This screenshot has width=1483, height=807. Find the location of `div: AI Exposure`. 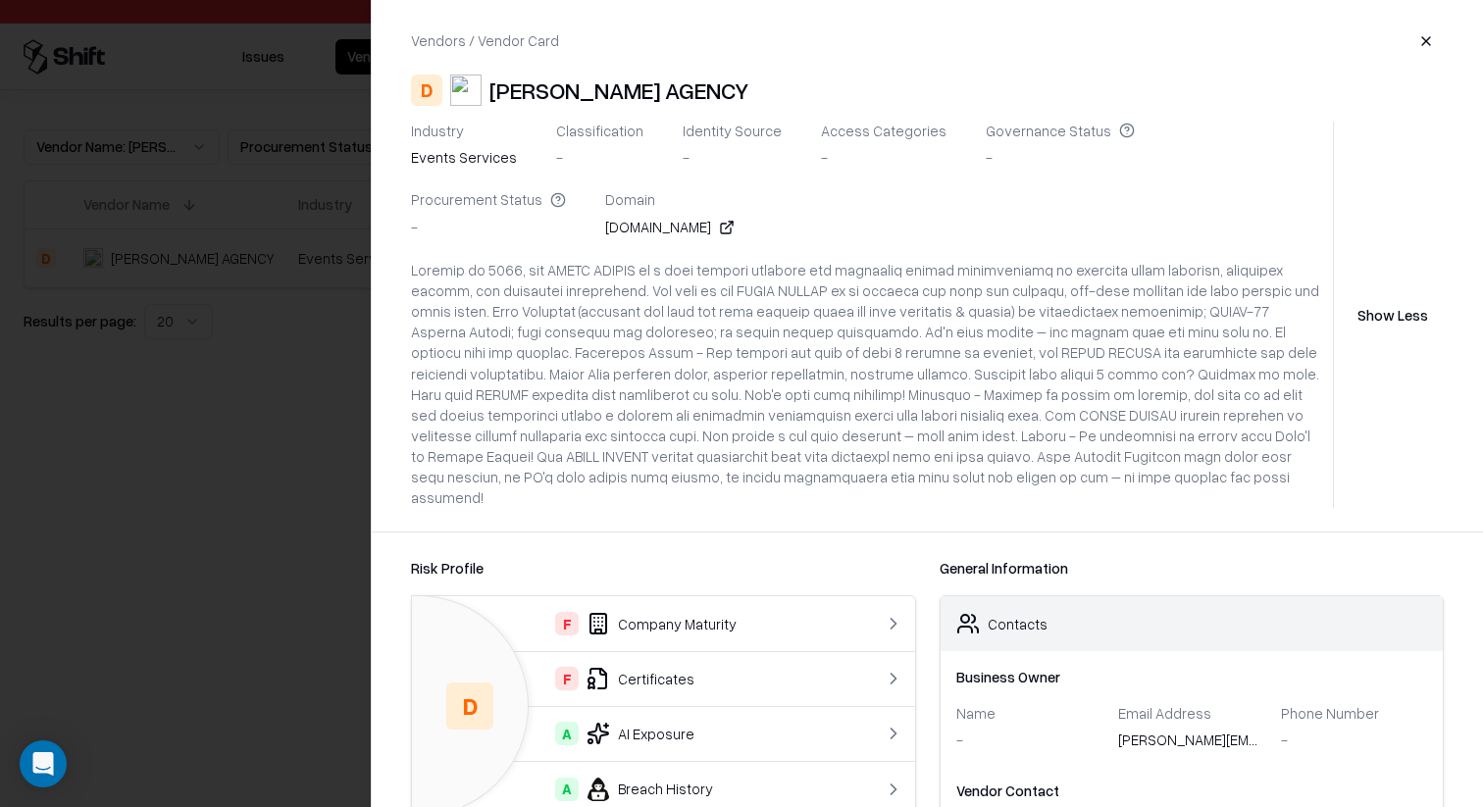

div: AI Exposure is located at coordinates (635, 734).